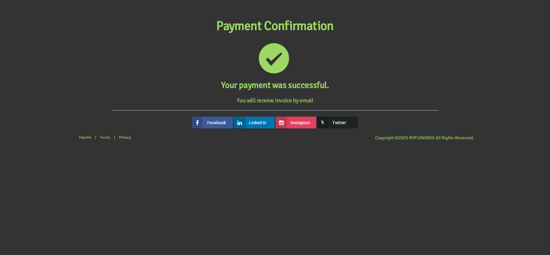  Describe the element at coordinates (254, 122) in the screenshot. I see `a: Linked In` at that location.